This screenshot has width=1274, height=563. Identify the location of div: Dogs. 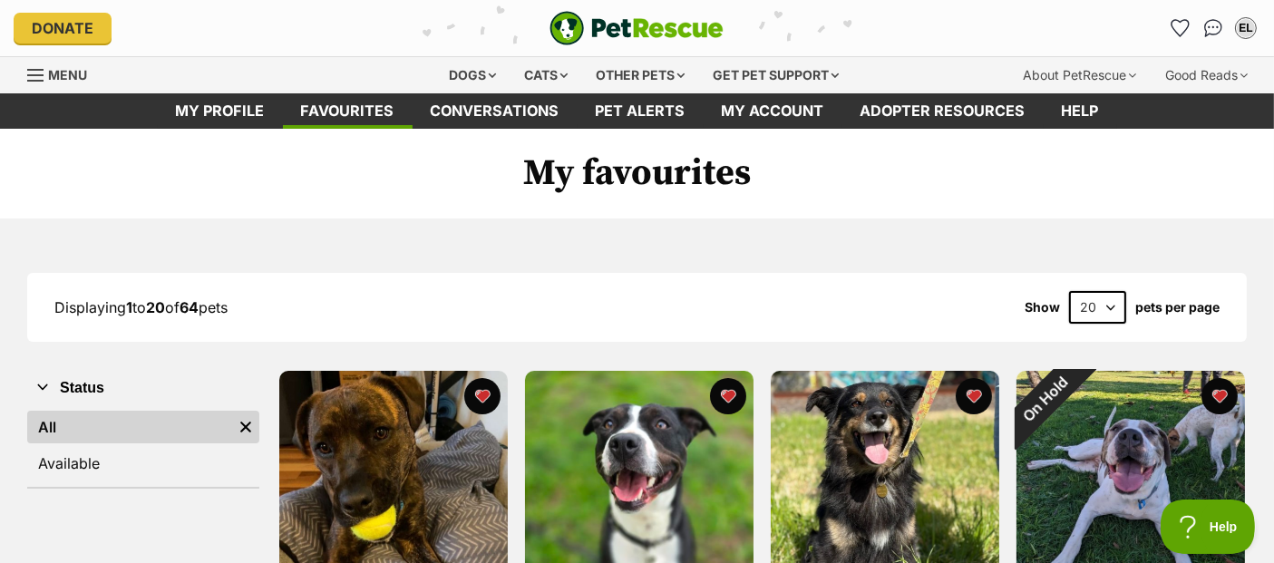
(472, 75).